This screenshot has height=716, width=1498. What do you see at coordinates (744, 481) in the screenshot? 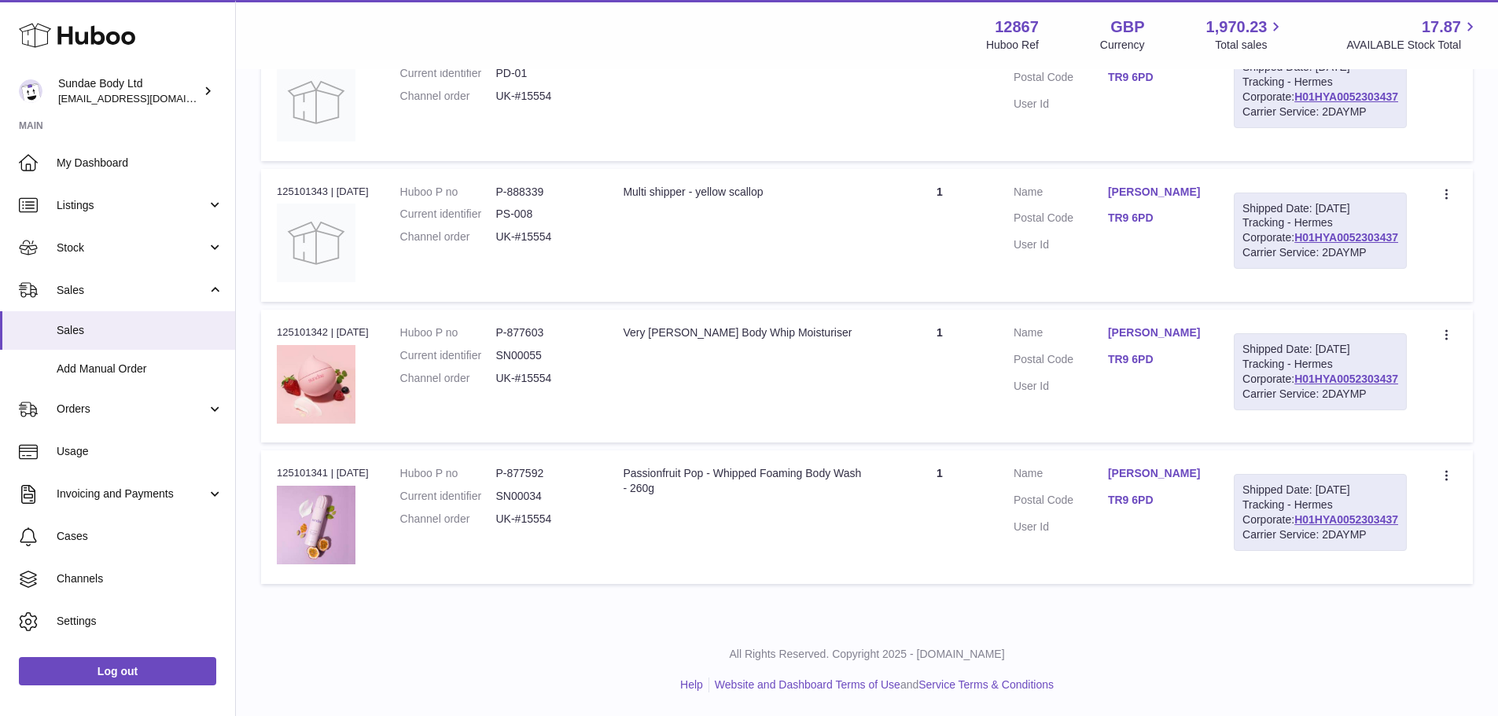
I see `div: Passionfruit Pop - Whipped Foaming Body Wash - 260g` at bounding box center [744, 481].